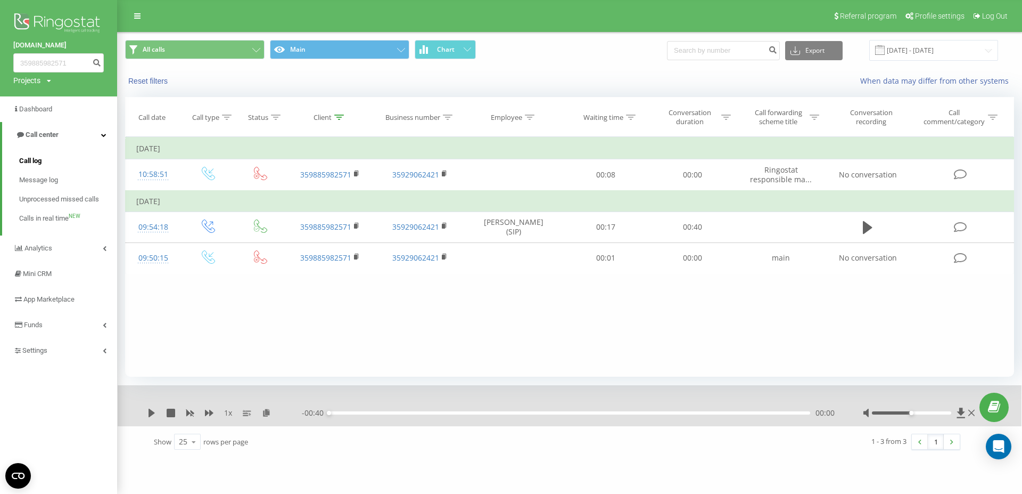 The width and height of the screenshot is (1022, 494). What do you see at coordinates (999, 446) in the screenshot?
I see `div: Open Intercom Messenger` at bounding box center [999, 446].